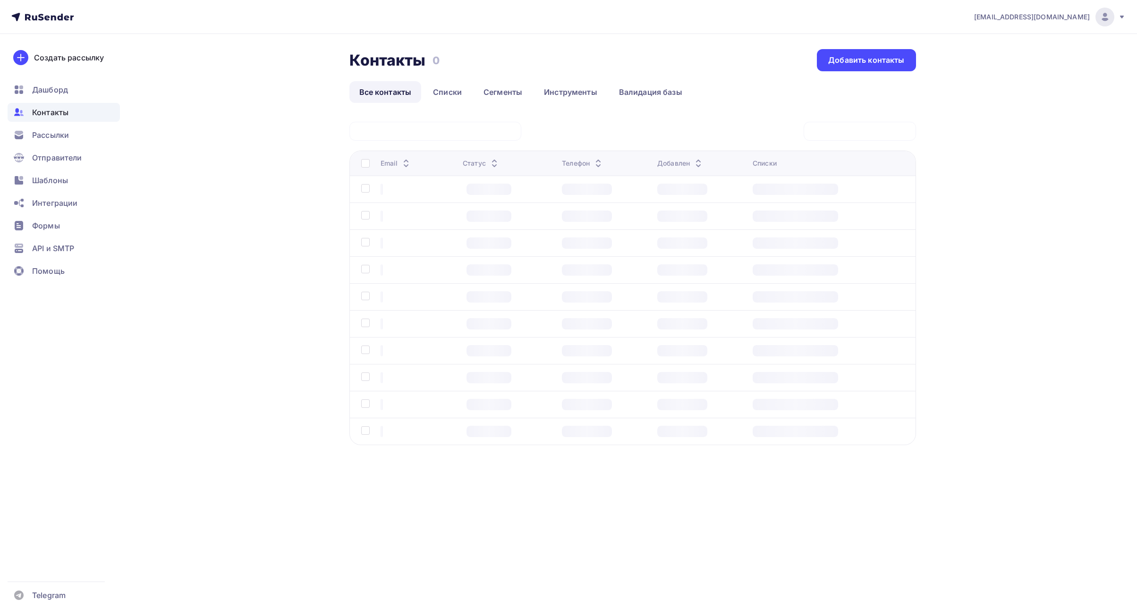  Describe the element at coordinates (680, 163) in the screenshot. I see `div: Добавлен` at that location.